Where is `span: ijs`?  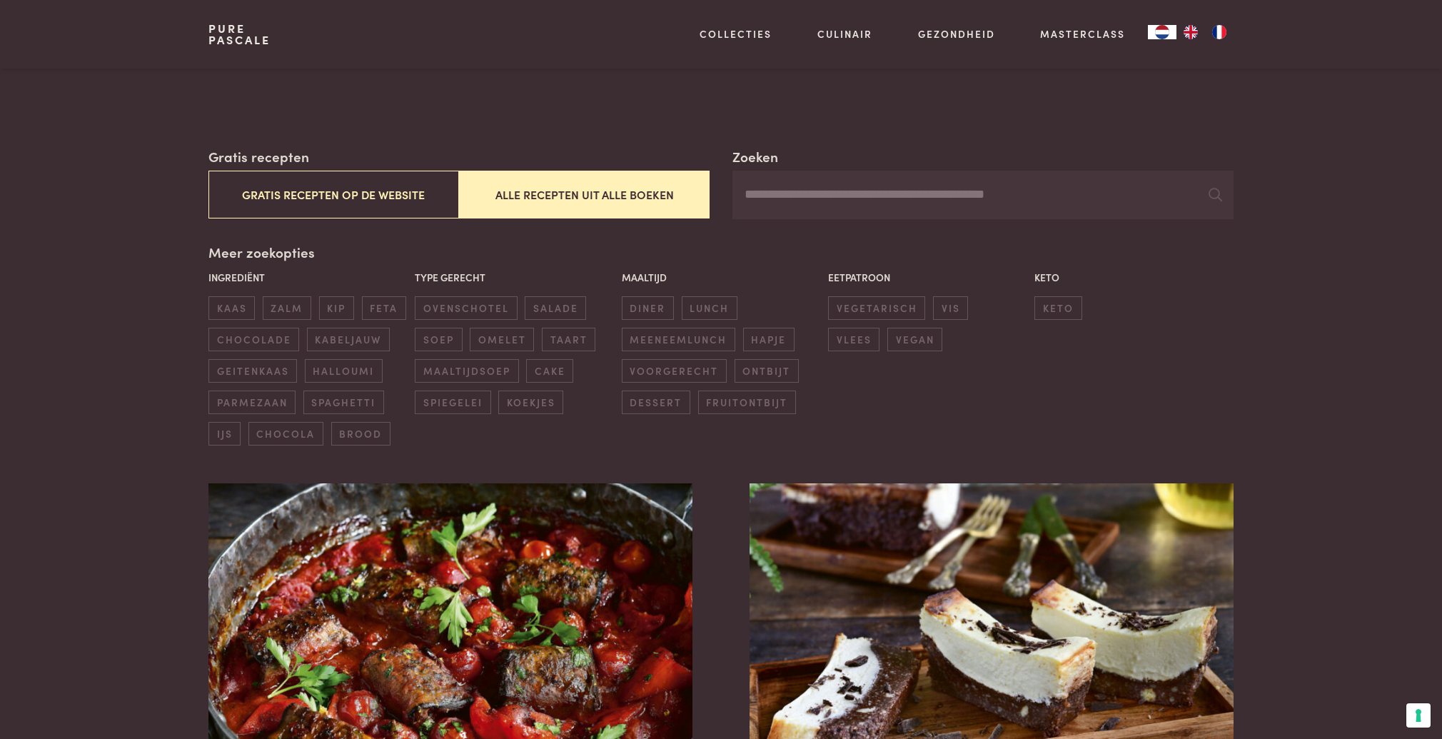 span: ijs is located at coordinates (224, 433).